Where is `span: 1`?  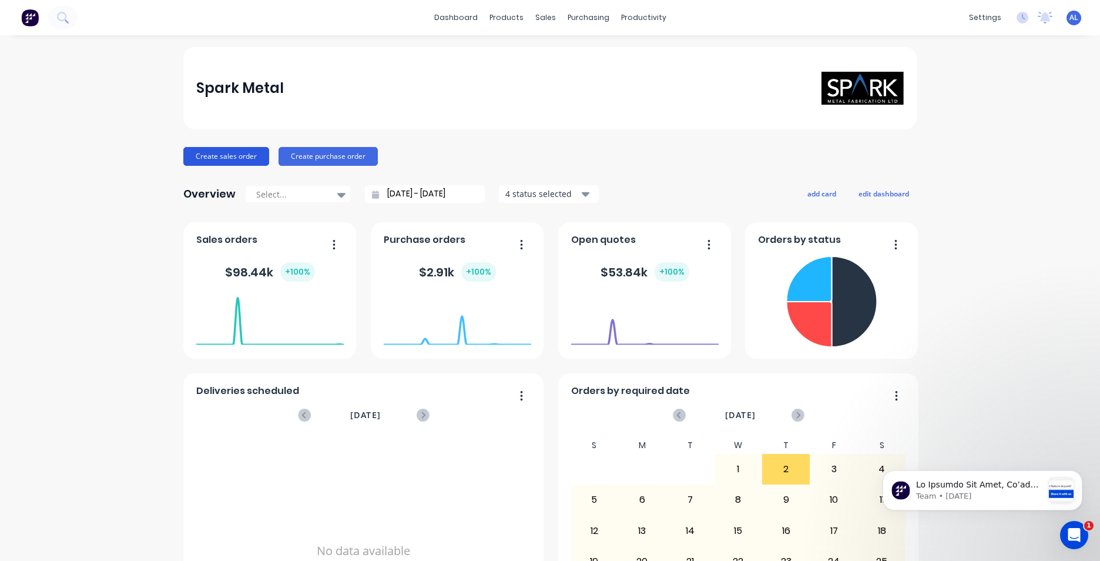
span: 1 is located at coordinates (1089, 525).